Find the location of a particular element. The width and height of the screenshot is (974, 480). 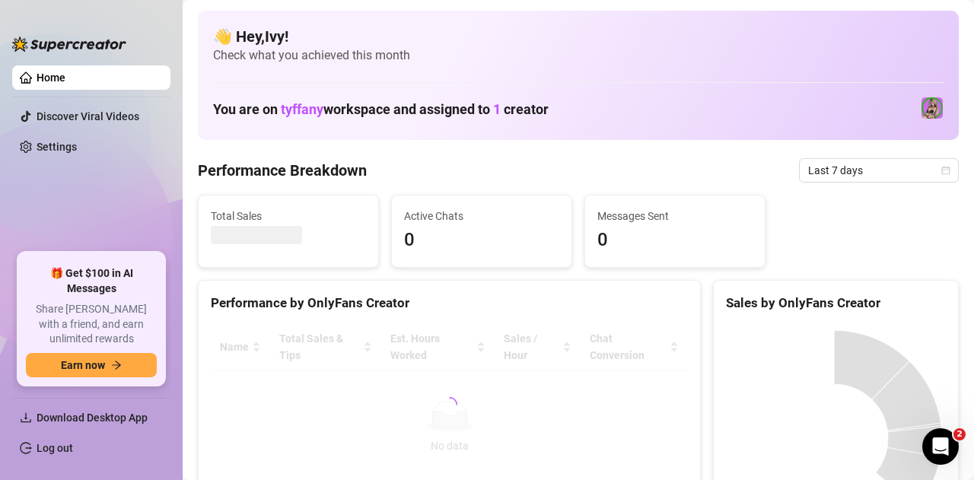

a: Home is located at coordinates (51, 78).